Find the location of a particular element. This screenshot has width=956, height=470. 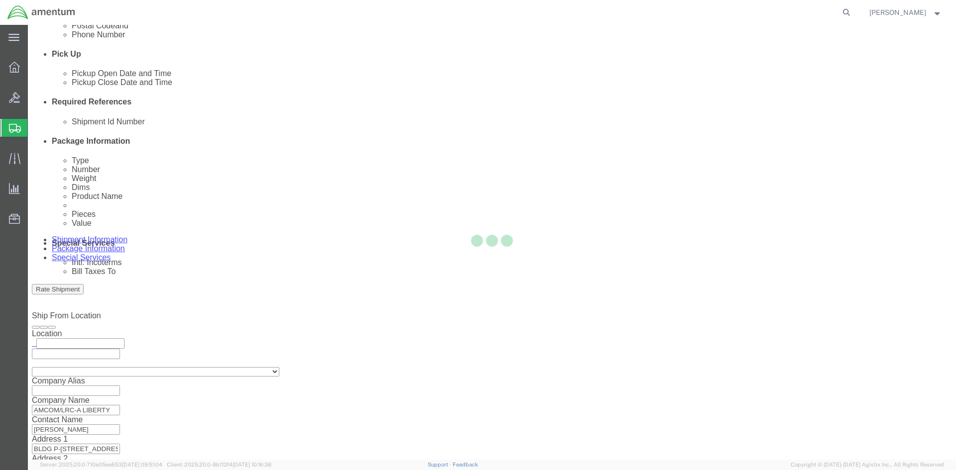

img: logo is located at coordinates (41, 12).